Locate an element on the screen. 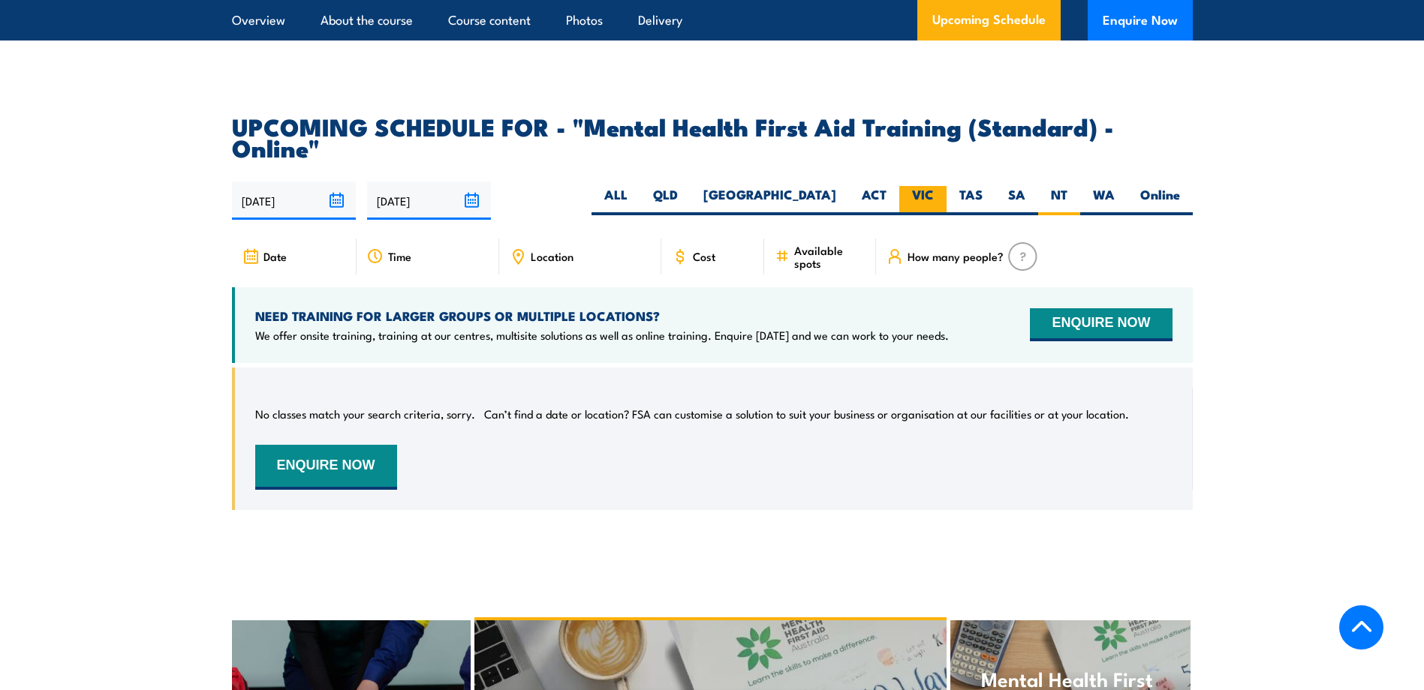 This screenshot has height=690, width=1424. label: SA is located at coordinates (1016, 200).